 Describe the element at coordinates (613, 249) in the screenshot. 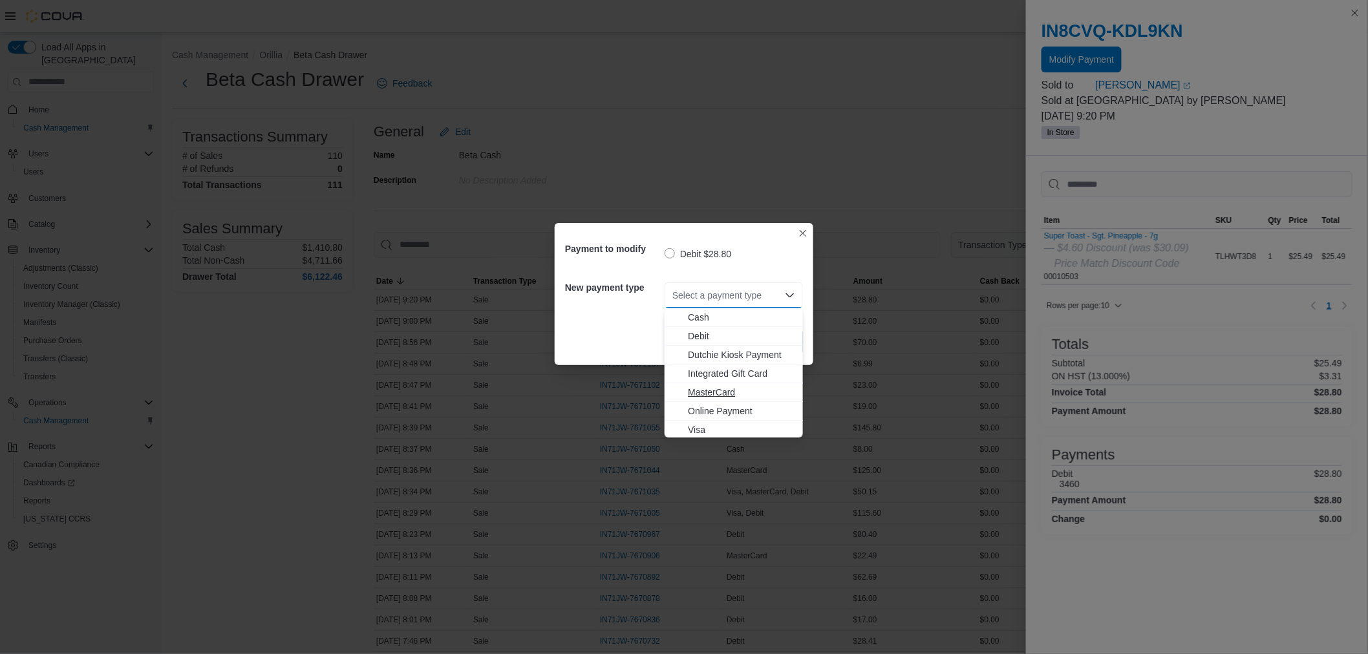

I see `h5: Payment to modify` at that location.